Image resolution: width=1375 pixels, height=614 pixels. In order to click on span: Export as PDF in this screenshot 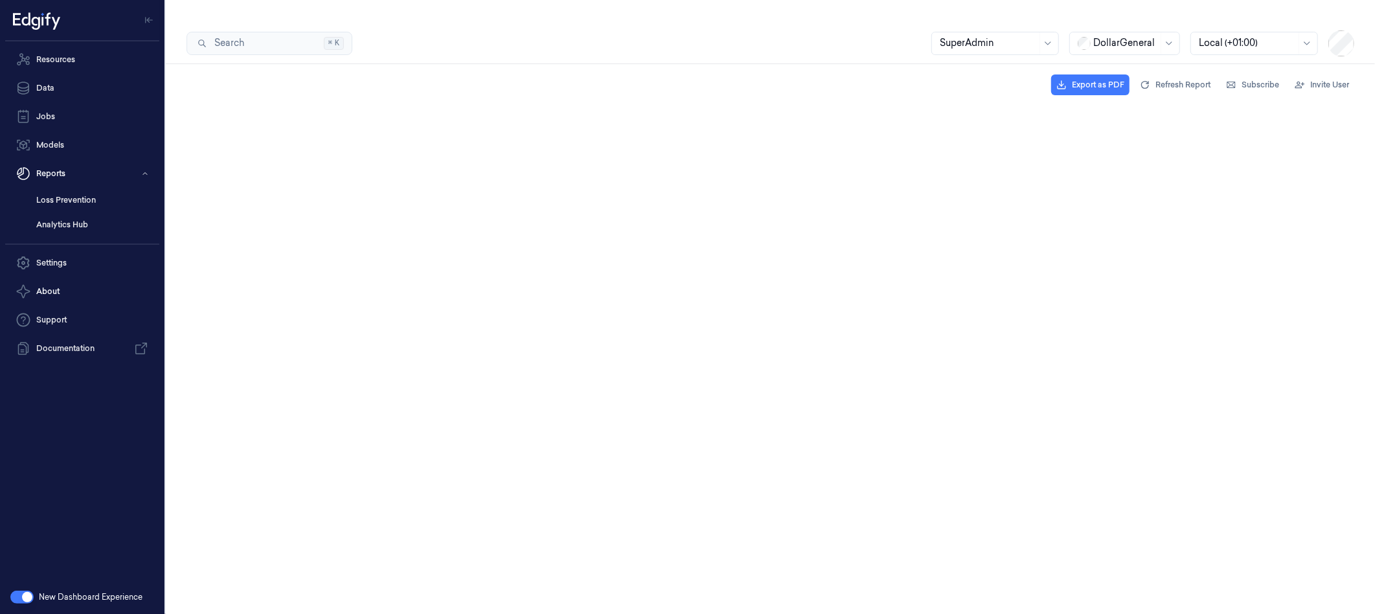, I will do `click(1098, 85)`.